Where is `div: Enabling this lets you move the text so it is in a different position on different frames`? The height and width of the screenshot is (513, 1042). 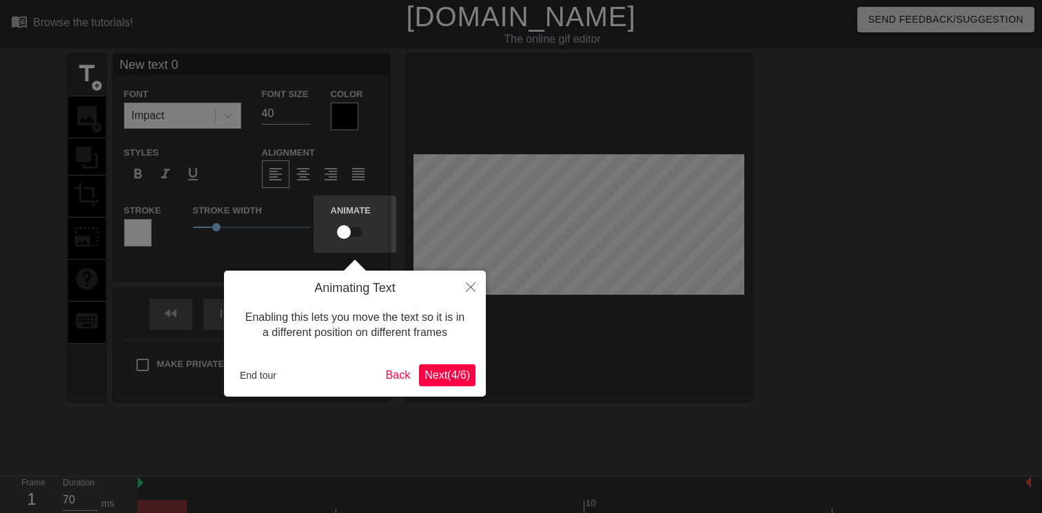
div: Enabling this lets you move the text so it is in a different position on different frames is located at coordinates (355, 325).